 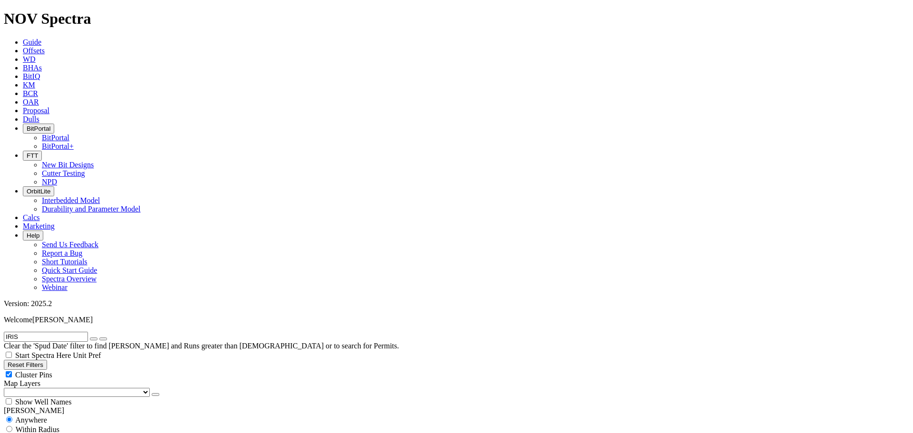 I want to click on button: BitPortal, so click(x=39, y=128).